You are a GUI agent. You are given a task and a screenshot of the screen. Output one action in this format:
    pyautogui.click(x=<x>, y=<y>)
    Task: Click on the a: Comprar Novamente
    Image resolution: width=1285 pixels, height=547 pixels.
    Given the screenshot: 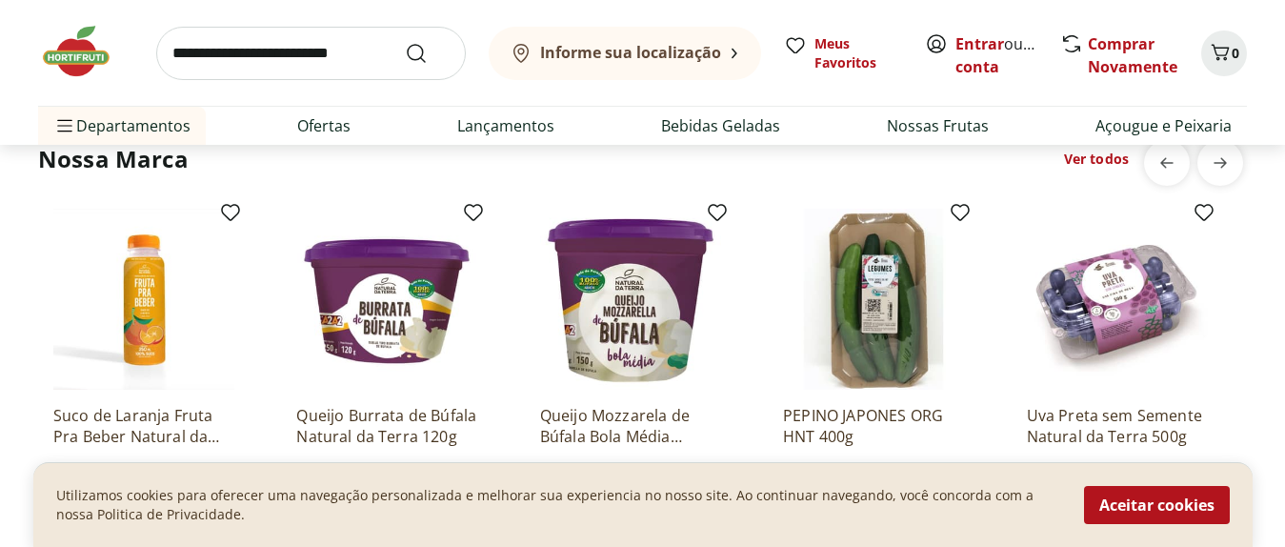 What is the action you would take?
    pyautogui.click(x=1132, y=55)
    